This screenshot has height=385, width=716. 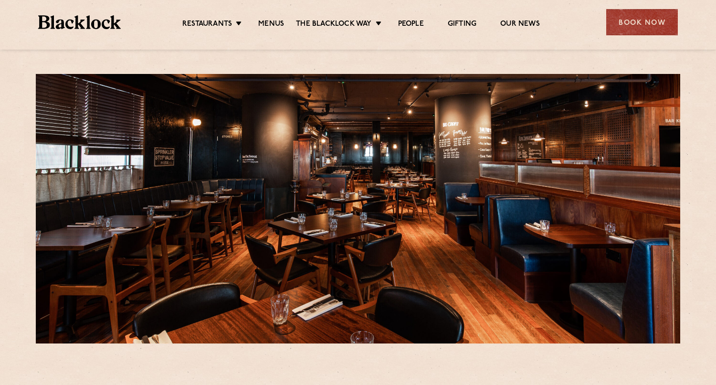 What do you see at coordinates (207, 25) in the screenshot?
I see `a: Restaurants` at bounding box center [207, 25].